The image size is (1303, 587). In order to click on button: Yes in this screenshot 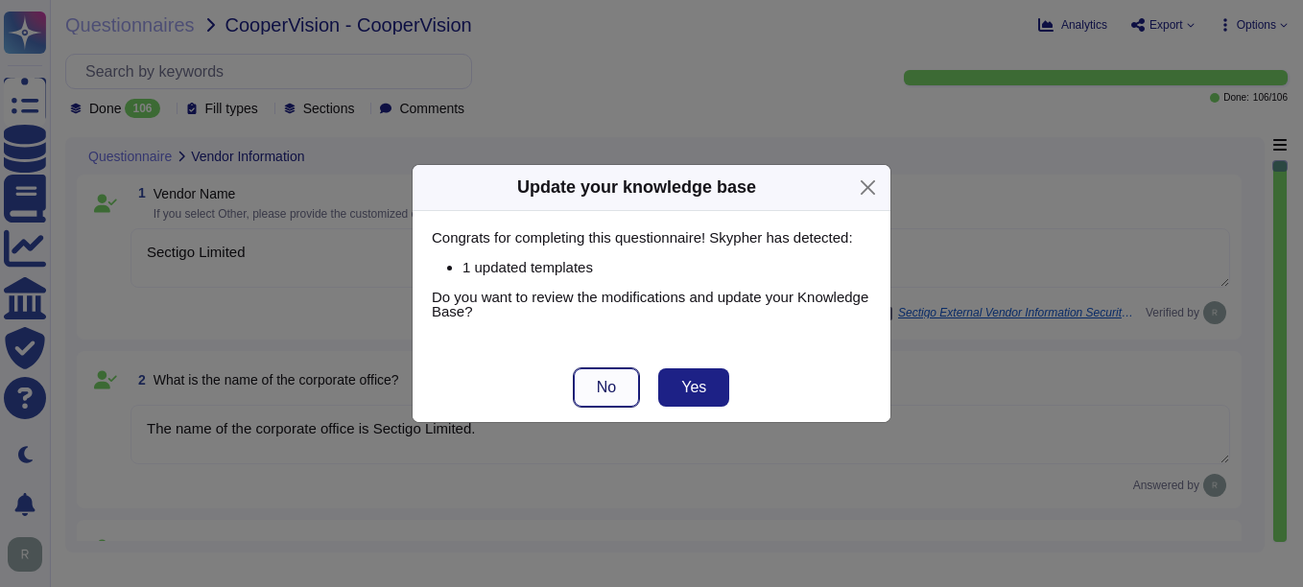, I will do `click(694, 388)`.